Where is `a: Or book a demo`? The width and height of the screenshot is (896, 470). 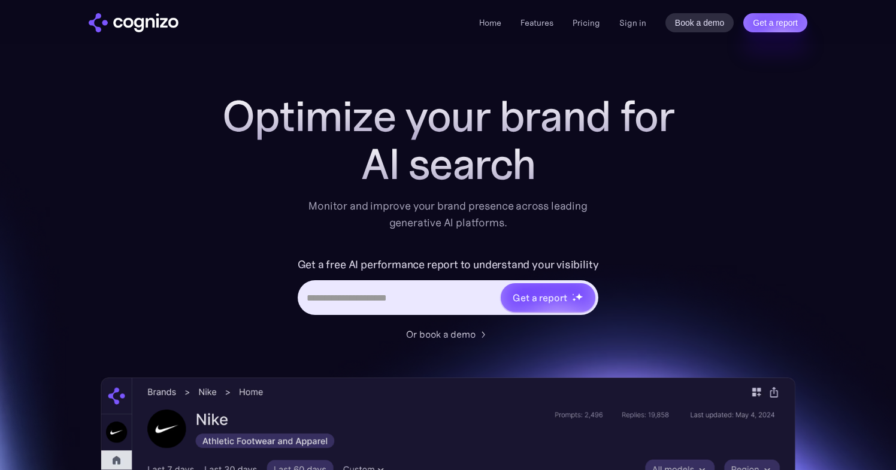 a: Or book a demo is located at coordinates (448, 334).